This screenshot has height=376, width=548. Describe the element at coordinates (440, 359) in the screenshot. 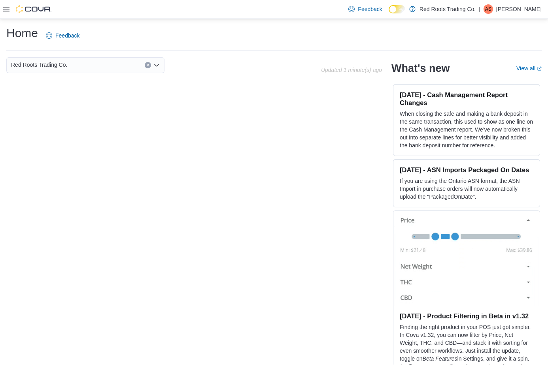

I see `em: Beta Features` at that location.